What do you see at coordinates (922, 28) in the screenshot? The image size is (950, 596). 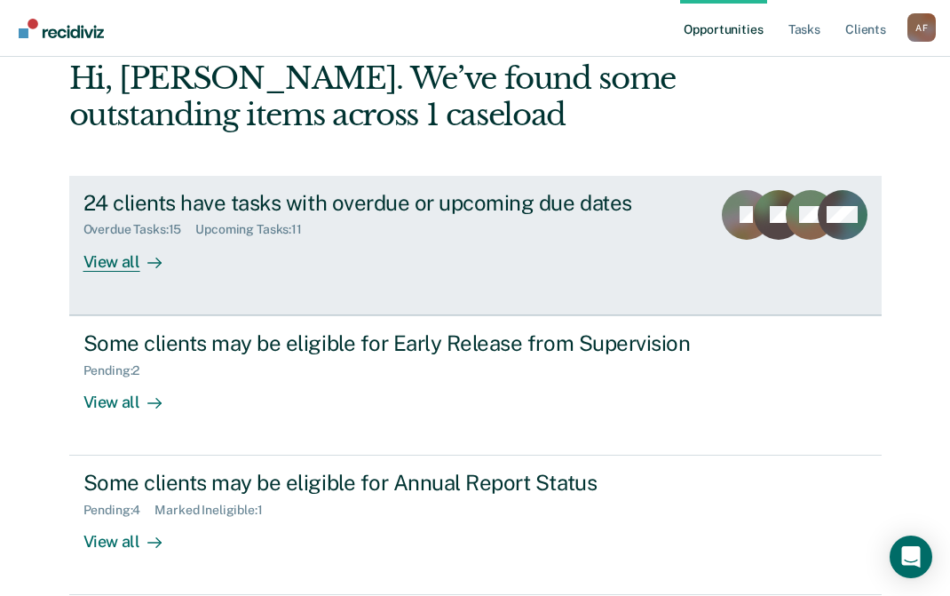 I see `button: Profile dropdown button` at bounding box center [922, 28].